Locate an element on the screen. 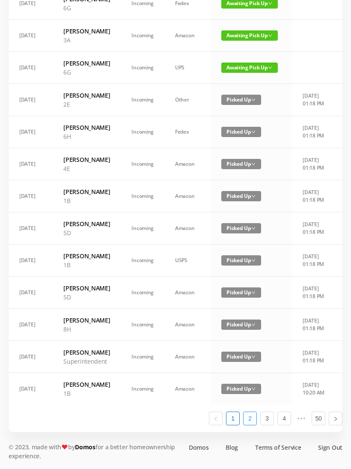  p: 2E is located at coordinates (87, 104).